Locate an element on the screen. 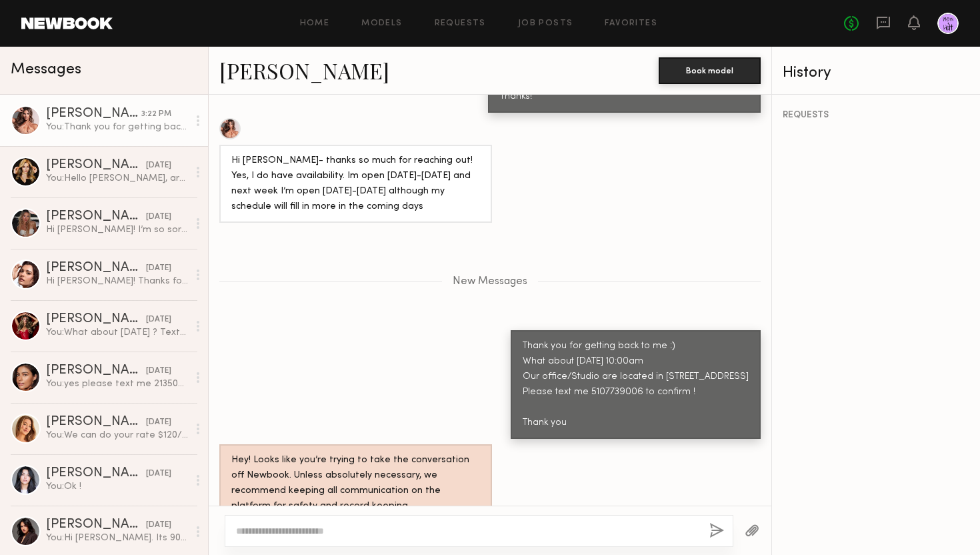  a: Job Posts is located at coordinates (545, 23).